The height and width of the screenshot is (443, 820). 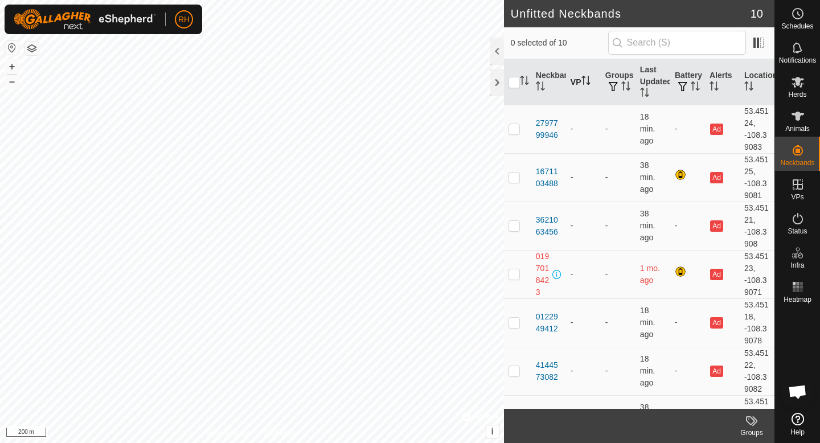 I want to click on span: Notifications, so click(x=797, y=60).